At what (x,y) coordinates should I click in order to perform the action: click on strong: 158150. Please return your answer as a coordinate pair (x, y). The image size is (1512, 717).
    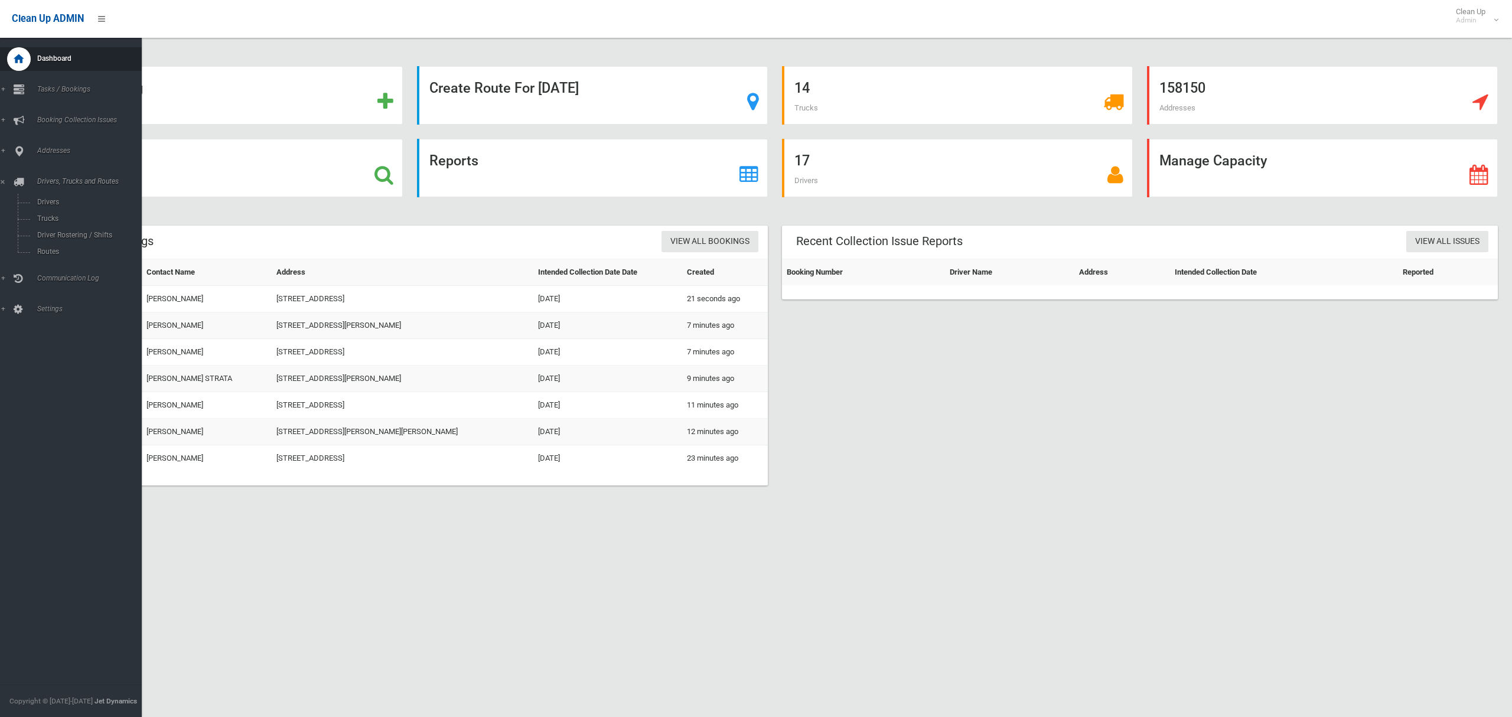
    Looking at the image, I should click on (1183, 88).